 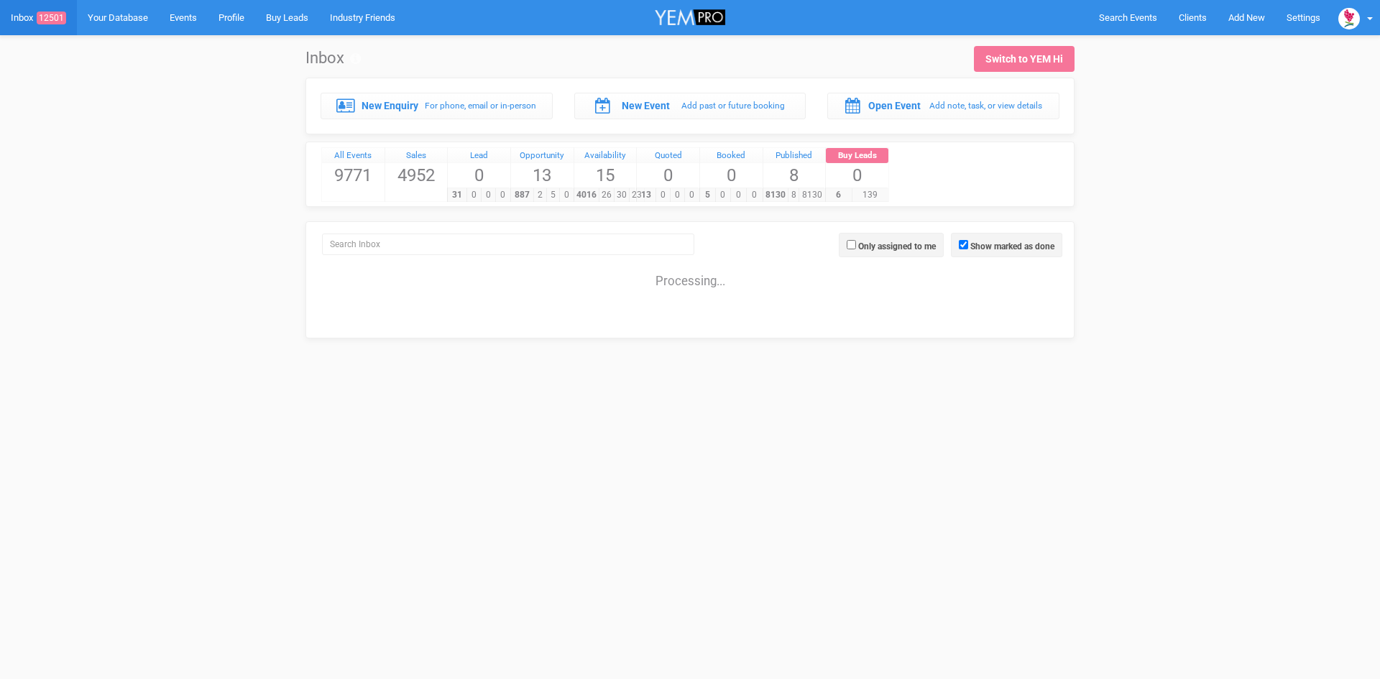 I want to click on a: Availability, so click(x=605, y=156).